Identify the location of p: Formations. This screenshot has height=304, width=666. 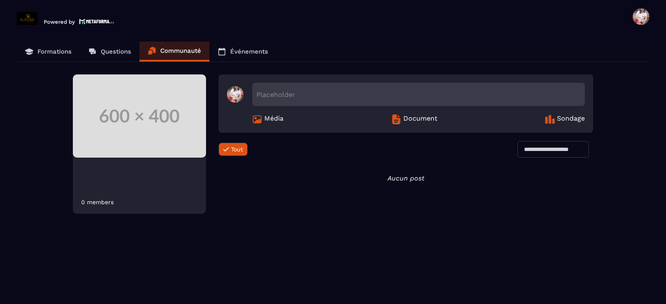
(55, 52).